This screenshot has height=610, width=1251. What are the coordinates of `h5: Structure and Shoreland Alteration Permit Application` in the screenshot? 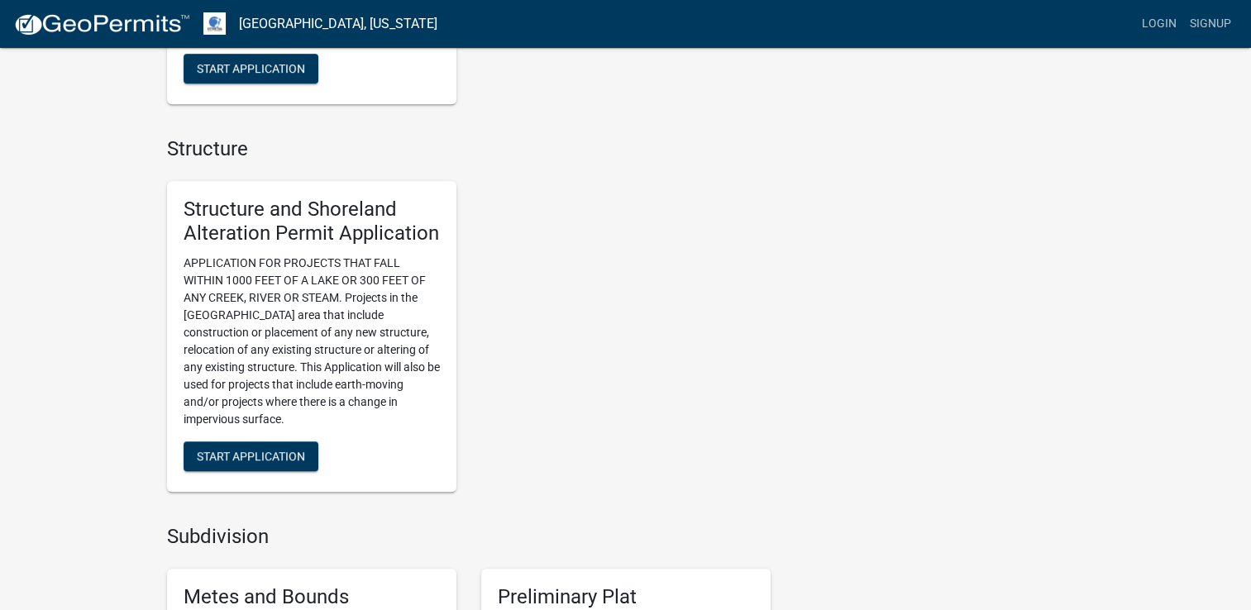 It's located at (312, 222).